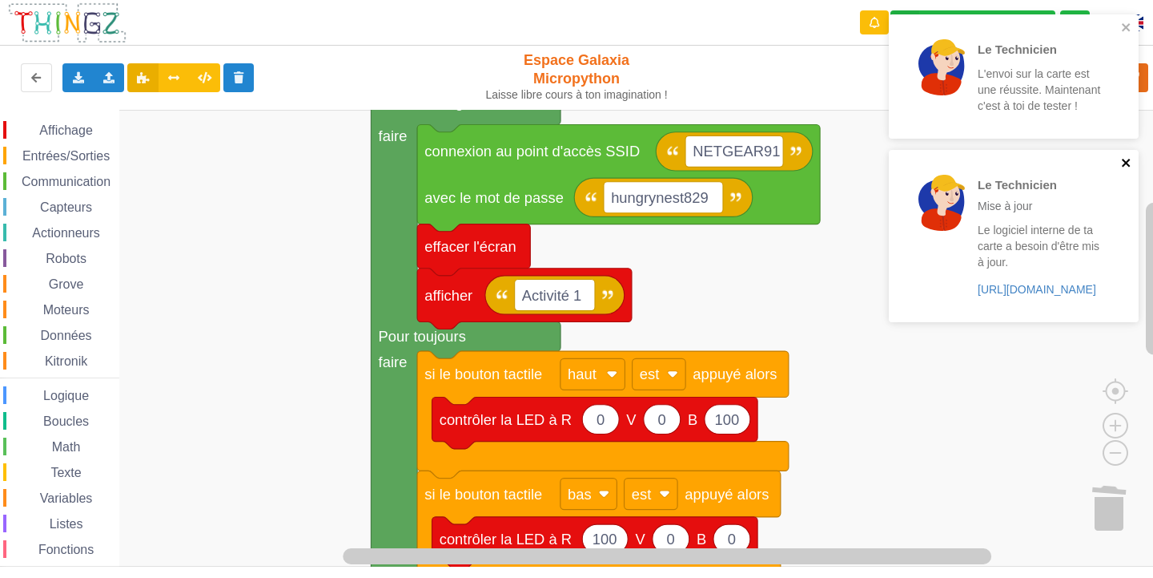  Describe the element at coordinates (66, 395) in the screenshot. I see `span: Logique` at that location.